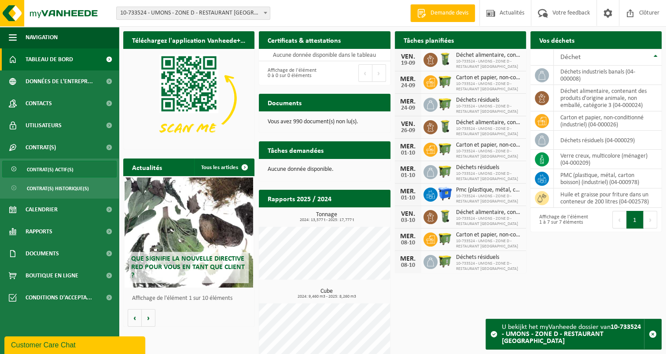  What do you see at coordinates (42, 254) in the screenshot?
I see `span: Documents` at bounding box center [42, 254].